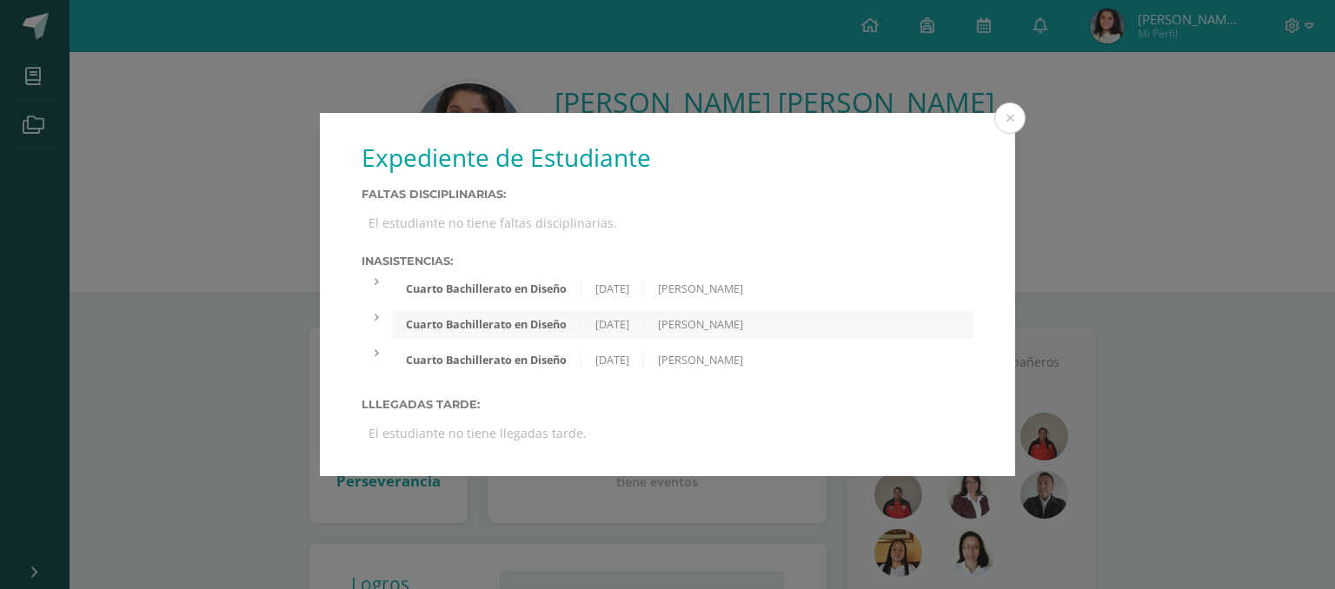 The width and height of the screenshot is (1335, 589). What do you see at coordinates (668, 433) in the screenshot?
I see `div: El estudiante no tiene llegadas tarde.` at bounding box center [668, 433].